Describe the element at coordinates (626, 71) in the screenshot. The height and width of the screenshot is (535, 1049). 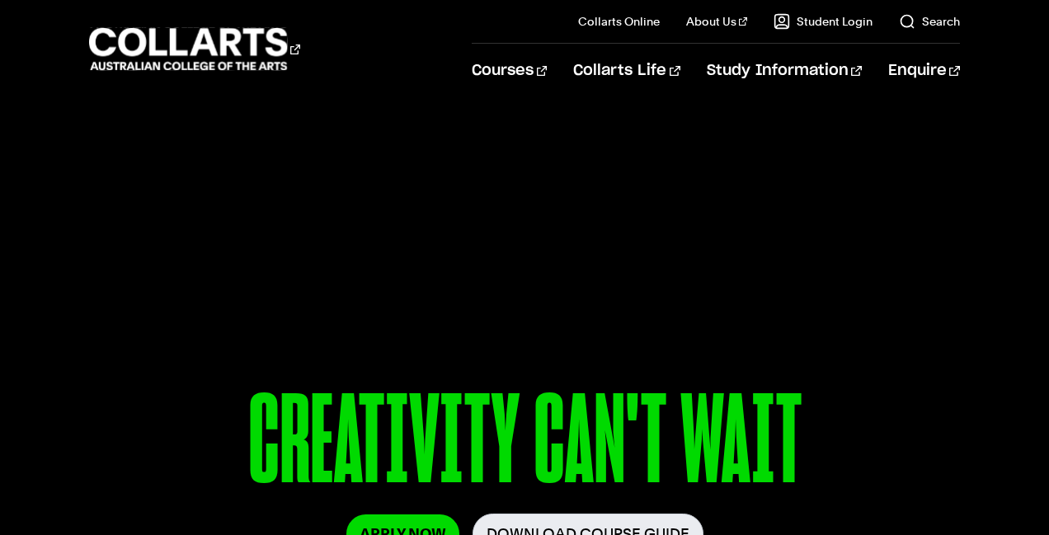
I see `a: Collarts Life` at that location.